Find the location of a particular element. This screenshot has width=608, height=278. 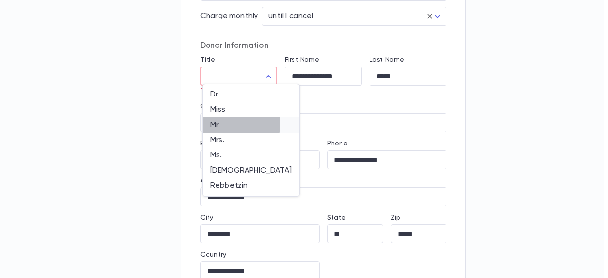

span: Miss is located at coordinates (251, 110).